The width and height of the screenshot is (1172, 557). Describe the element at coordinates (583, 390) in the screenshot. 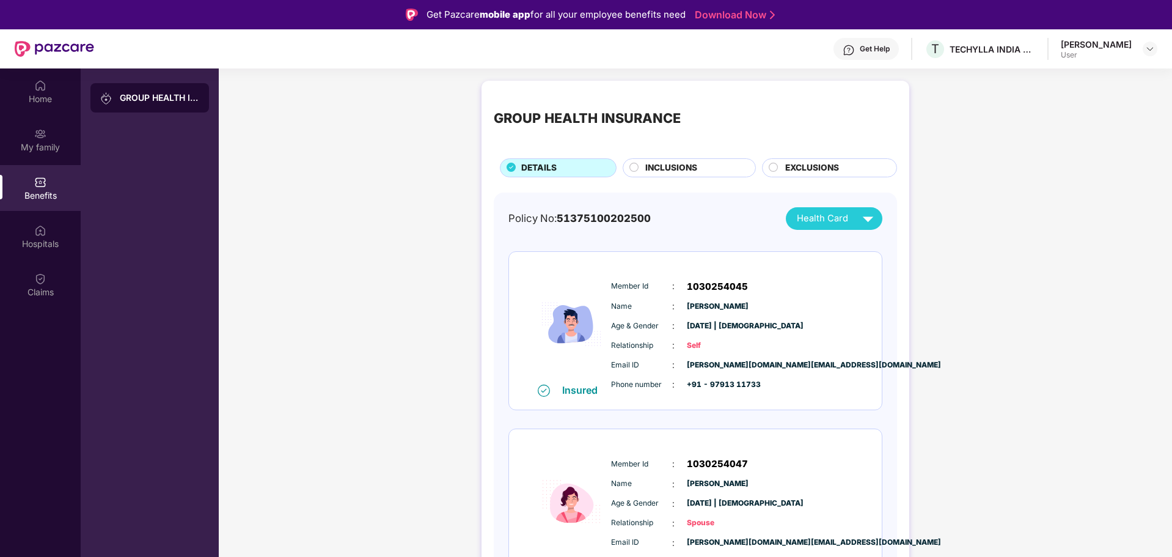

I see `div: Insured` at that location.